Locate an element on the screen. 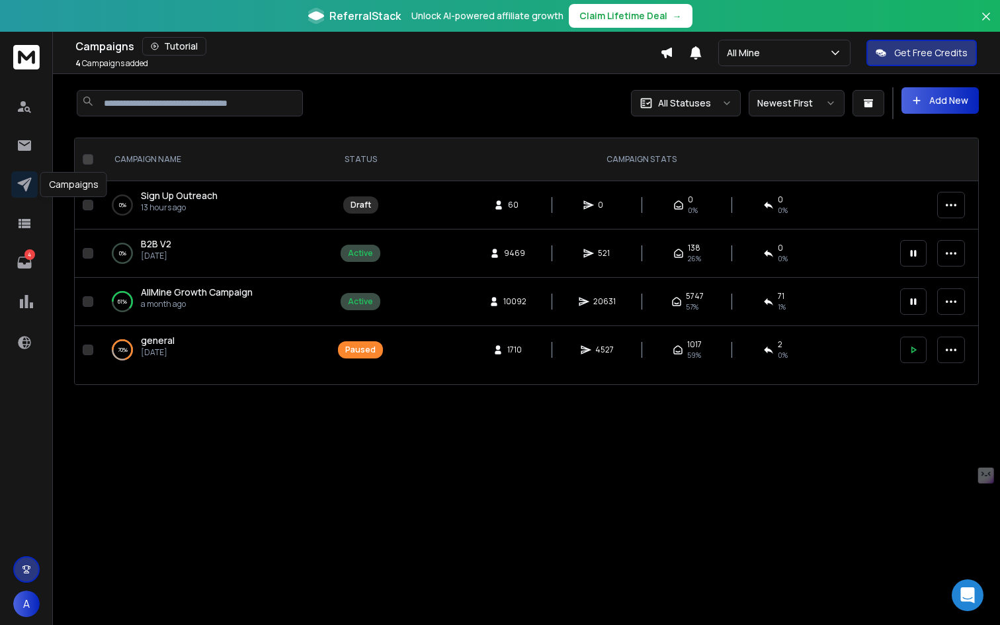  span: 2 is located at coordinates (780, 345).